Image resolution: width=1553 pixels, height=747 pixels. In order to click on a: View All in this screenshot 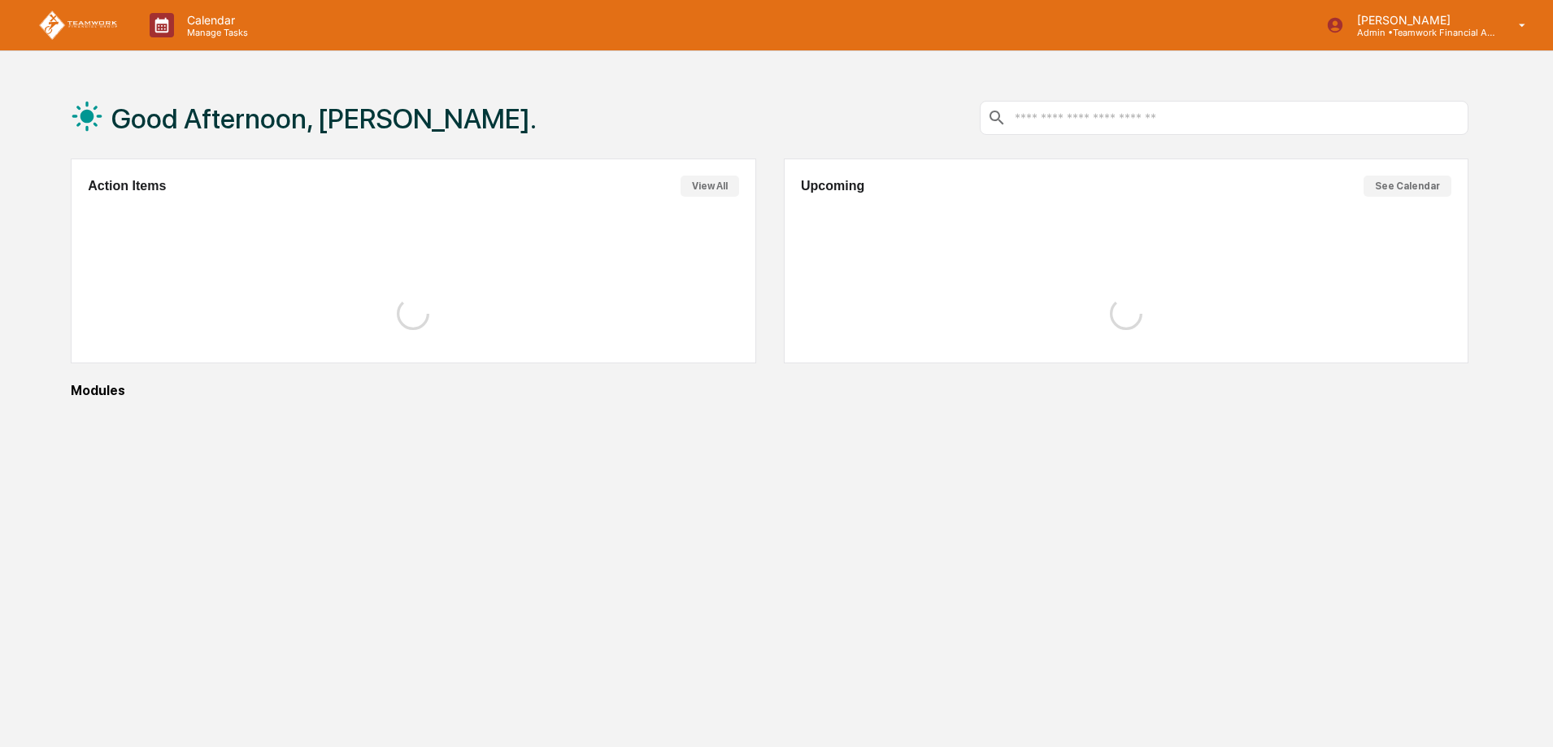, I will do `click(710, 186)`.